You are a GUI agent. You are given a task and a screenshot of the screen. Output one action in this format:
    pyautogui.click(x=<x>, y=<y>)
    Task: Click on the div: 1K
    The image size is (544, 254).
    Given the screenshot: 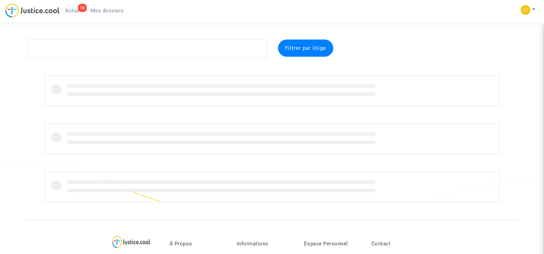 What is the action you would take?
    pyautogui.click(x=82, y=8)
    